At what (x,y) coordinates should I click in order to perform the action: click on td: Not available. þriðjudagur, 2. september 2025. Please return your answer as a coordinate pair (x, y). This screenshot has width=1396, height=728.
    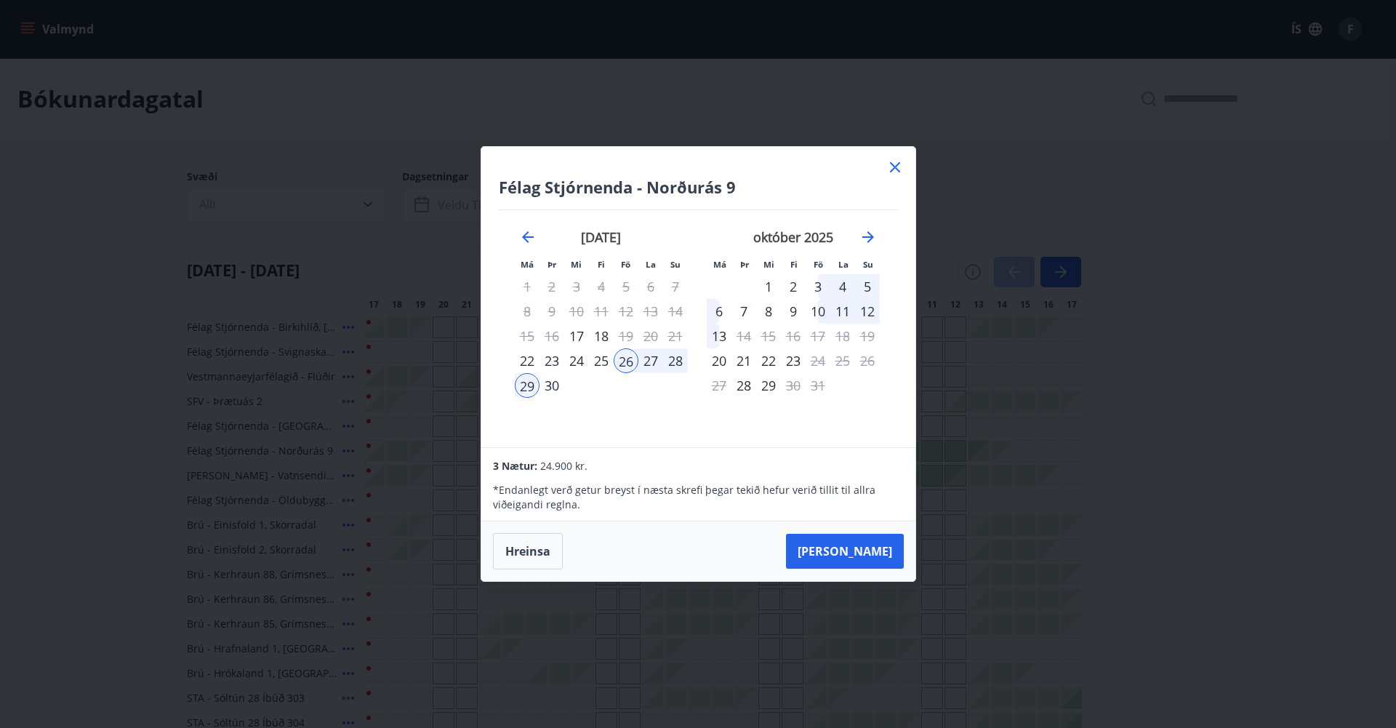
    Looking at the image, I should click on (552, 286).